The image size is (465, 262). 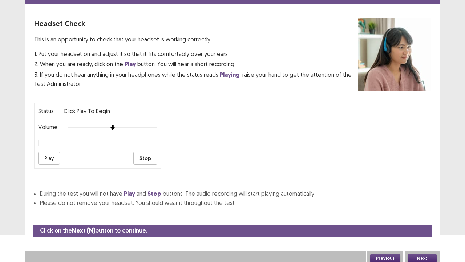 What do you see at coordinates (196, 24) in the screenshot?
I see `p: Headset Check` at bounding box center [196, 24].